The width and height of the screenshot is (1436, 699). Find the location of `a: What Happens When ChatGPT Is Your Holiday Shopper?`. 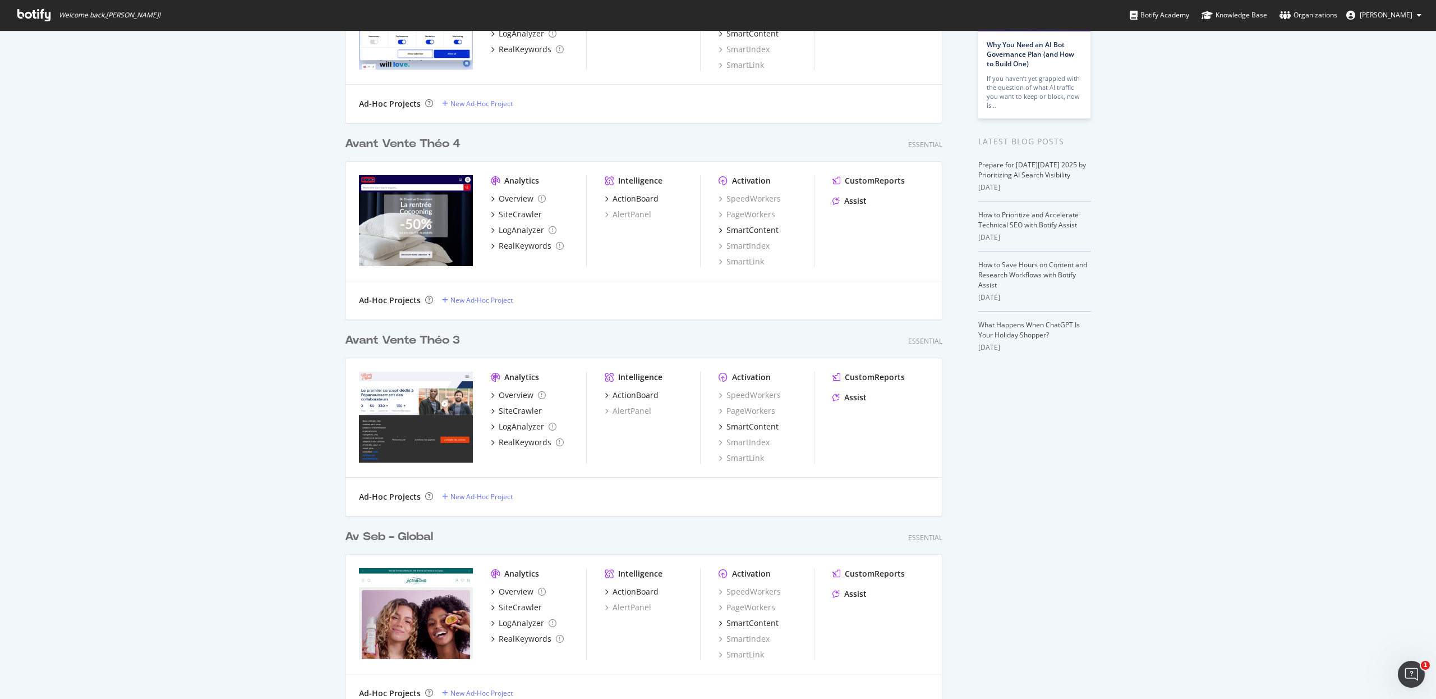

a: What Happens When ChatGPT Is Your Holiday Shopper? is located at coordinates (1029, 329).